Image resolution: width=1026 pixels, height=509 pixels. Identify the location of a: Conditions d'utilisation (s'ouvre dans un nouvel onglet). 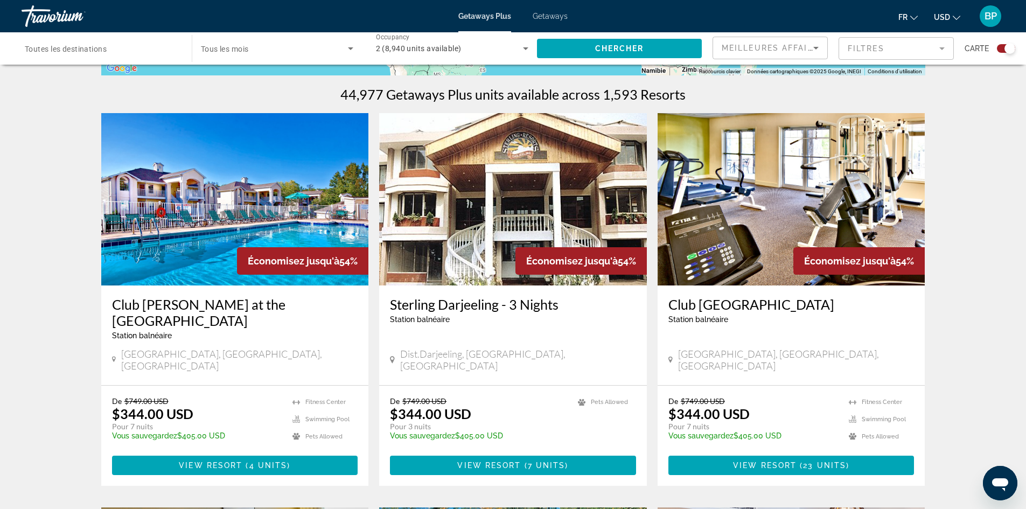
(895, 71).